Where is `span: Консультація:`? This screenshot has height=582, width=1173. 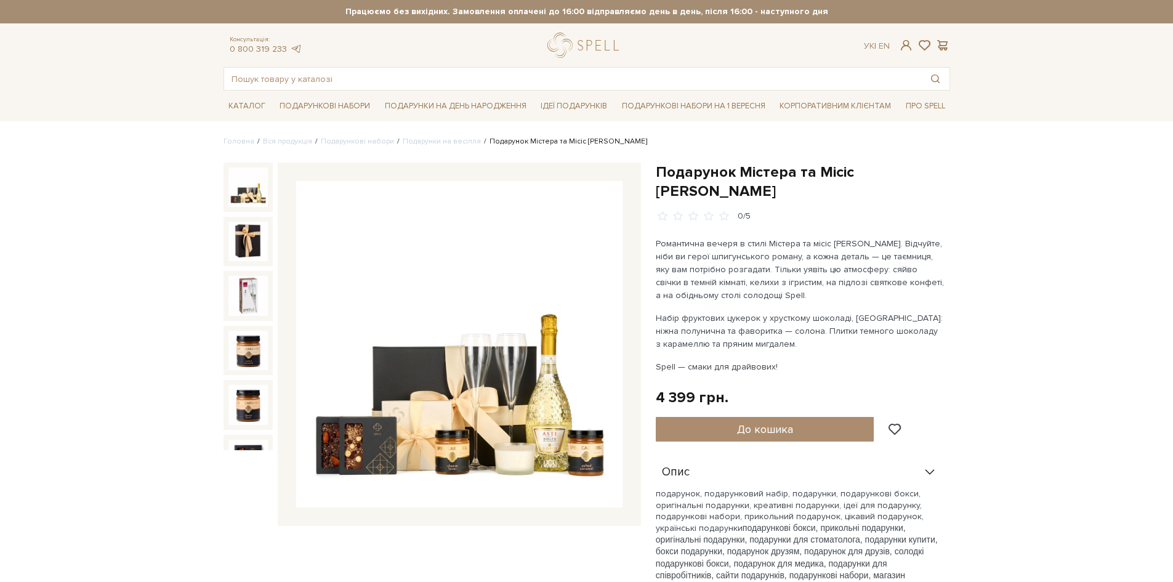
span: Консультація: is located at coordinates (266, 39).